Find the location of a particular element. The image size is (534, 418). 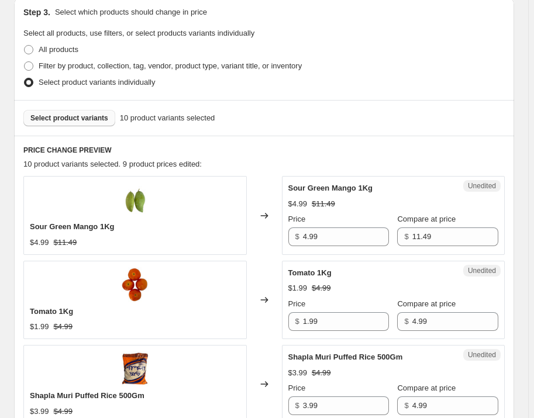

span: Select product variants individually is located at coordinates (97, 82).